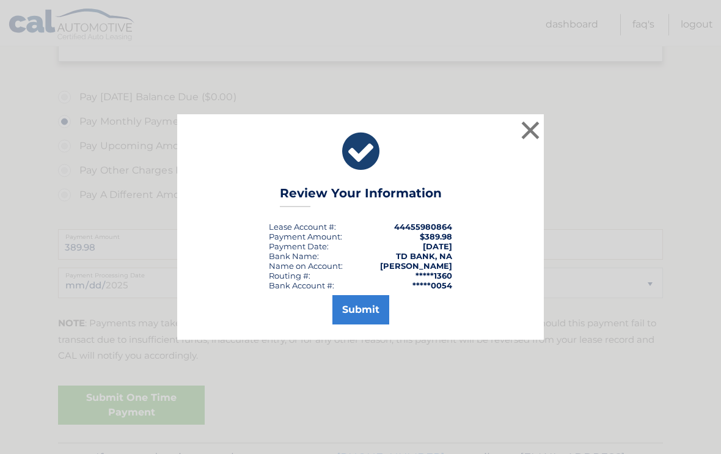 The image size is (721, 454). I want to click on span: $389.98, so click(435, 236).